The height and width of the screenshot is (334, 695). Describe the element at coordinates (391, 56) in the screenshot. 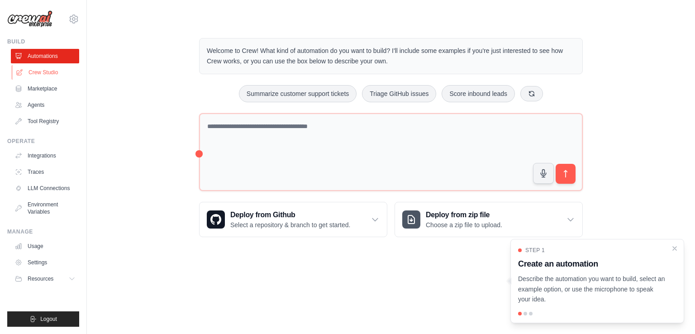

I see `p: Welcome to Crew! What kind of automation do you want to build? I'll include some examples if you'...` at that location.